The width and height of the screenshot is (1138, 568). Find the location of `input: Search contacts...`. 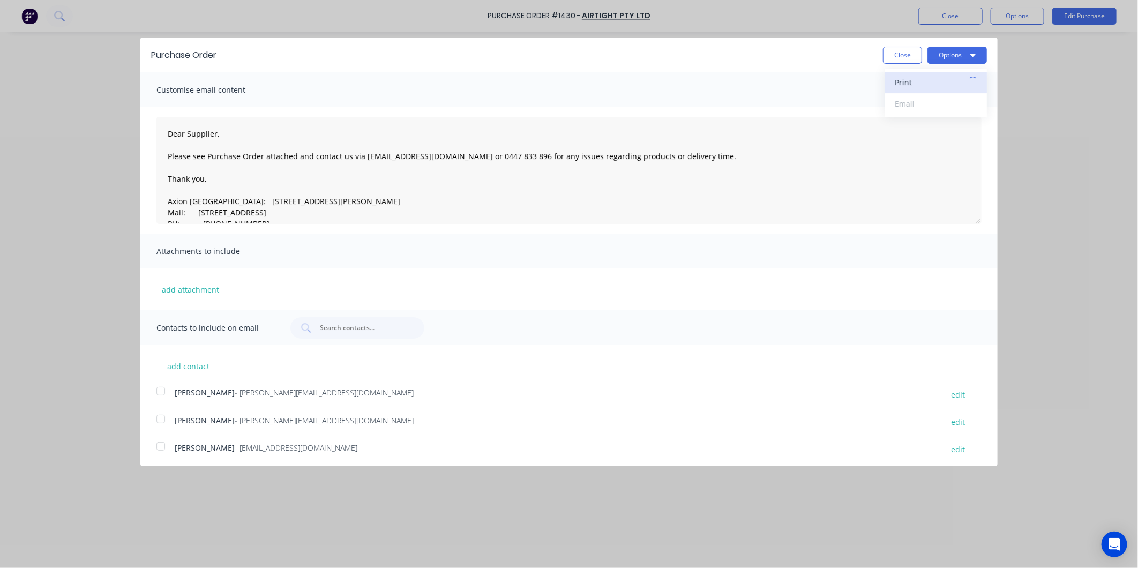

input: Search contacts... is located at coordinates (363, 328).